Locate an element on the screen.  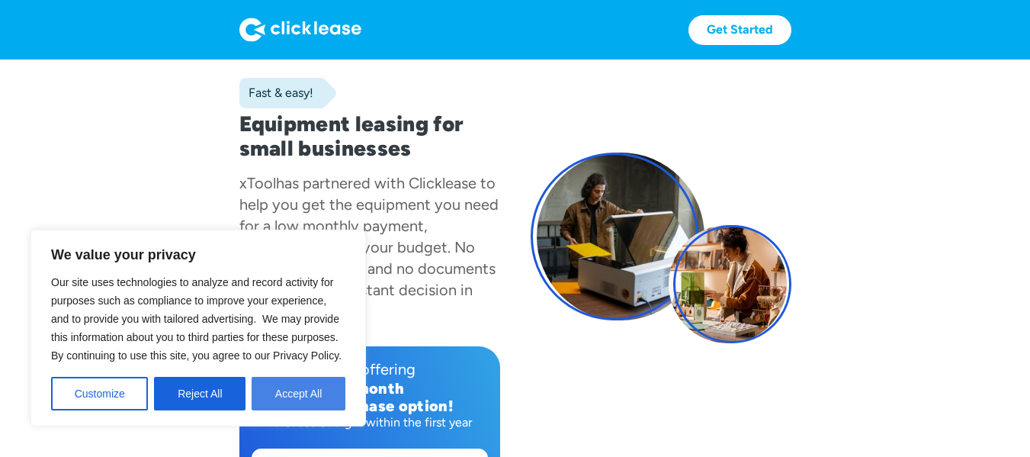
div: 12 month is located at coordinates (370, 388).